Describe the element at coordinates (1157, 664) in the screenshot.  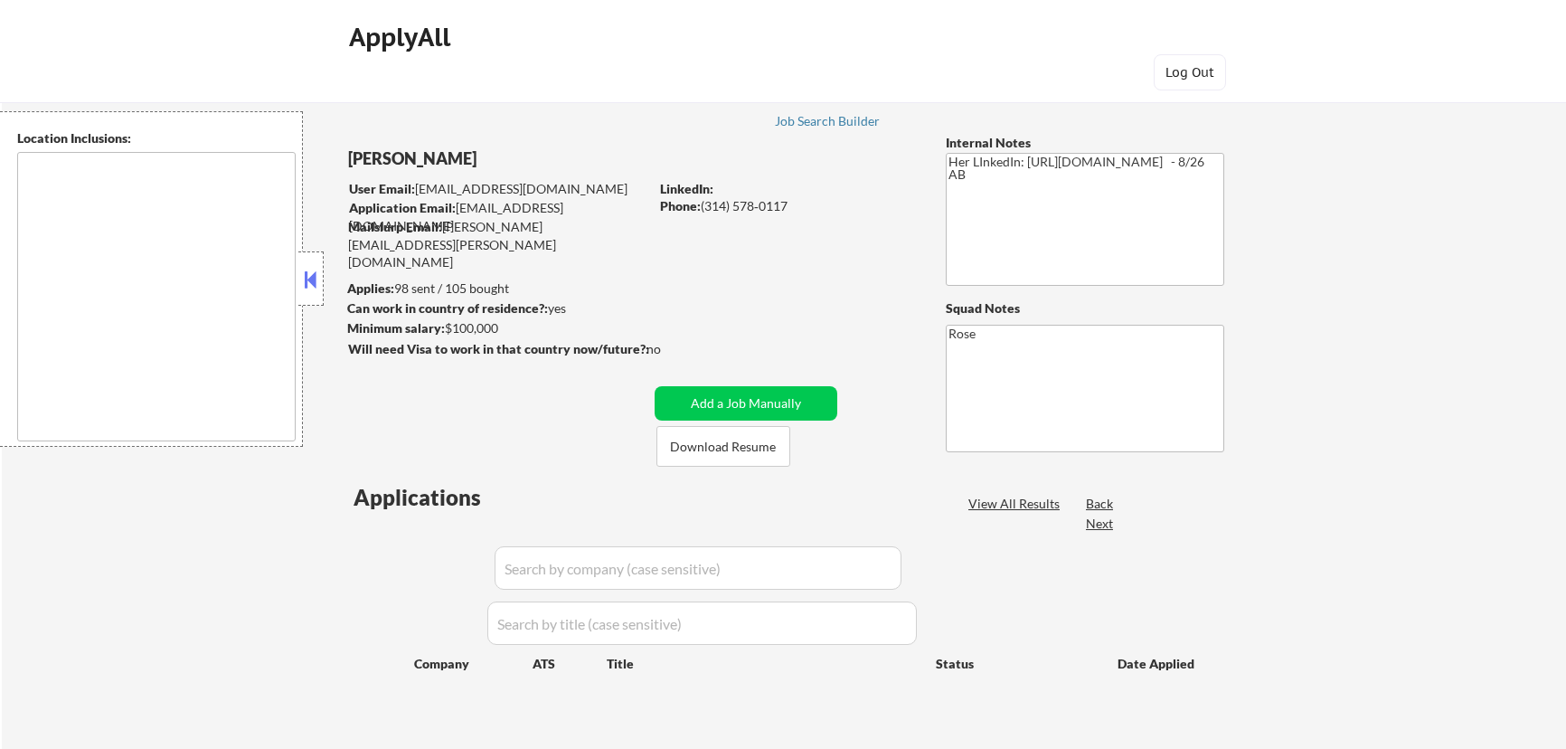
I see `div: Date Applied` at that location.